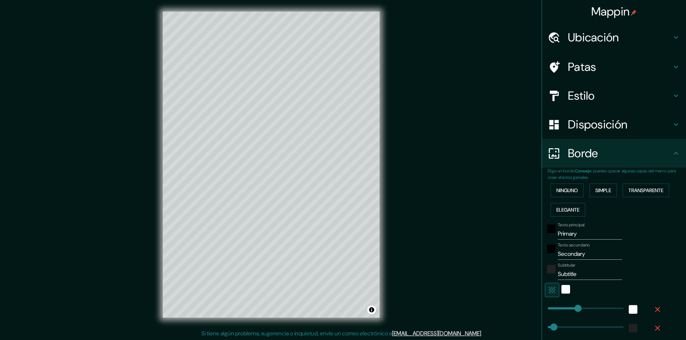 This screenshot has width=686, height=340. What do you see at coordinates (372, 310) in the screenshot?
I see `button: Activar o desactivar atribución` at bounding box center [372, 310].